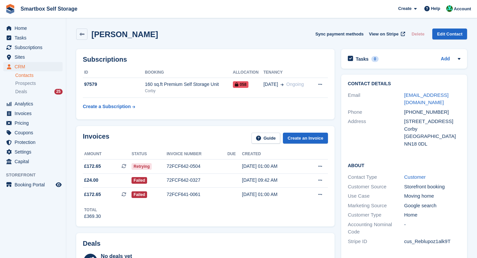 The width and height of the screenshot is (477, 258). I want to click on span: Storefront, so click(36, 175).